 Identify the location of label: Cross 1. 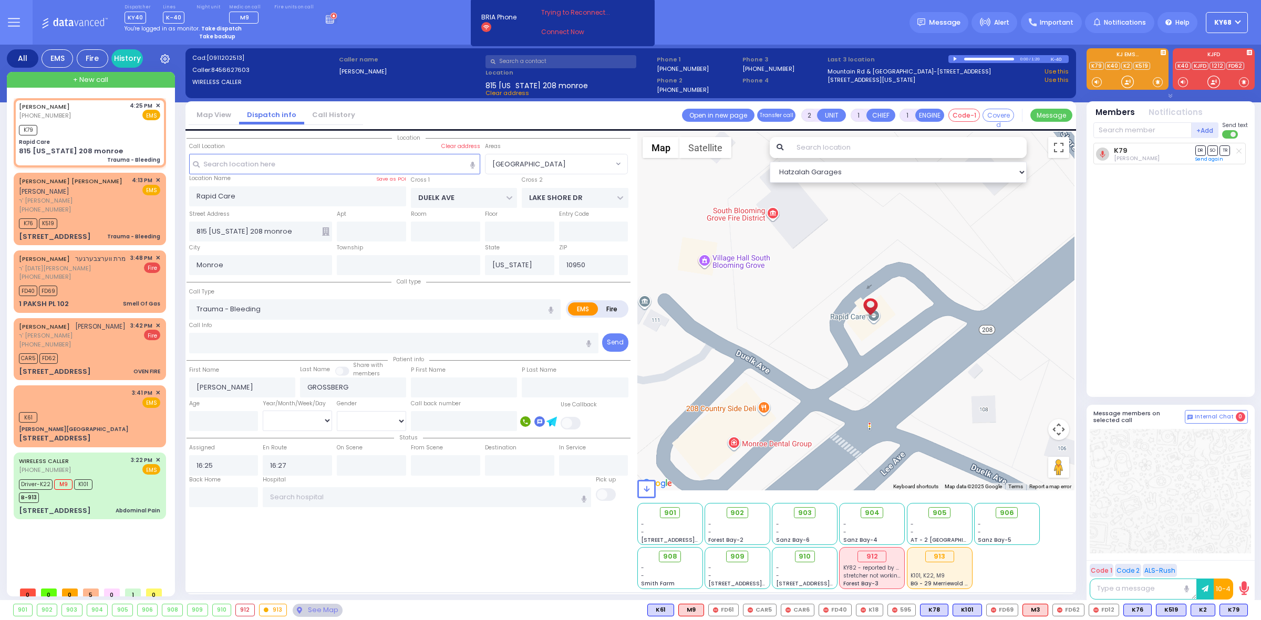
(420, 180).